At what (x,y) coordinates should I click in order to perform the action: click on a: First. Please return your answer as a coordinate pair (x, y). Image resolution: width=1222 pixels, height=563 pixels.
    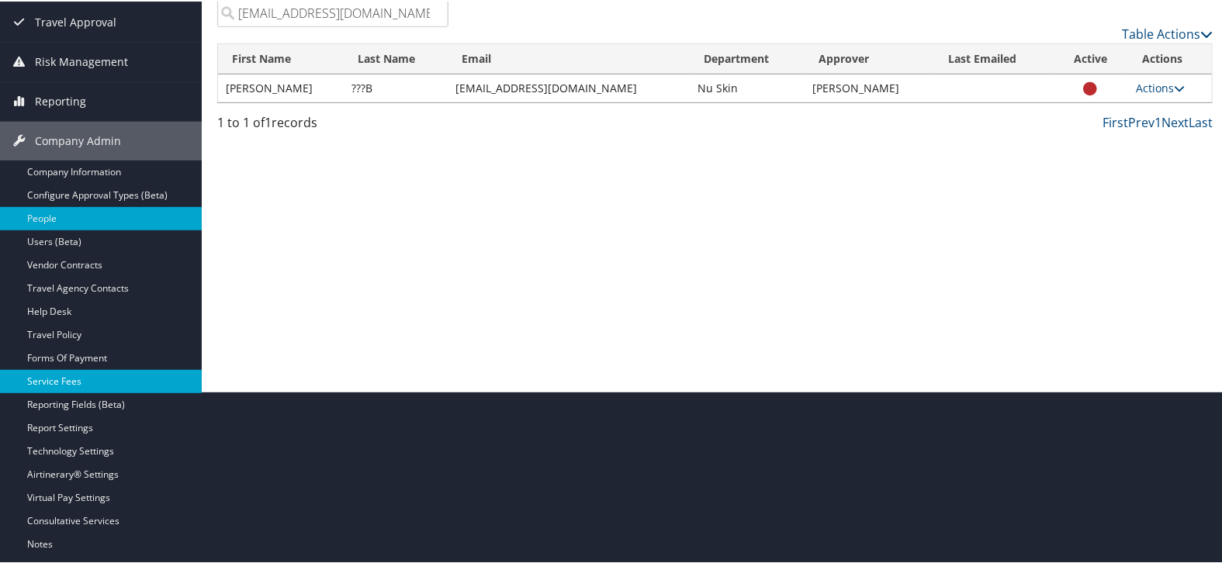
    Looking at the image, I should click on (1115, 121).